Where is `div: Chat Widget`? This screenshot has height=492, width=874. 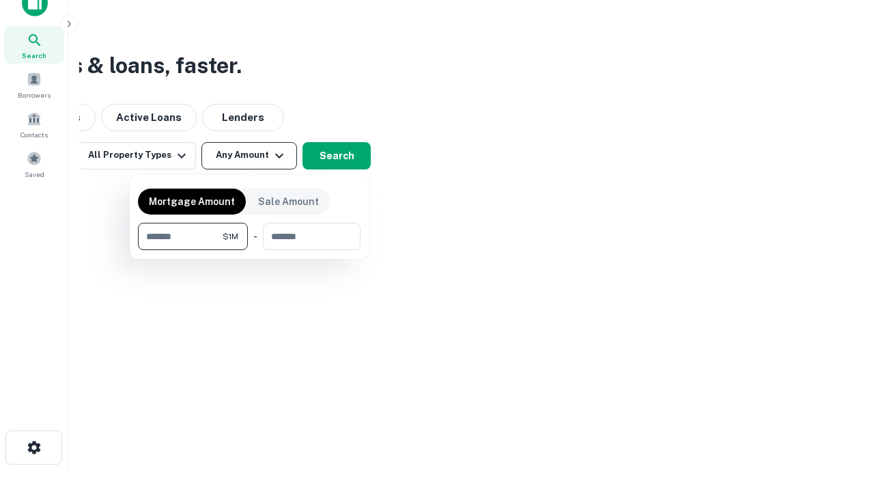
div: Chat Widget is located at coordinates (840, 372).